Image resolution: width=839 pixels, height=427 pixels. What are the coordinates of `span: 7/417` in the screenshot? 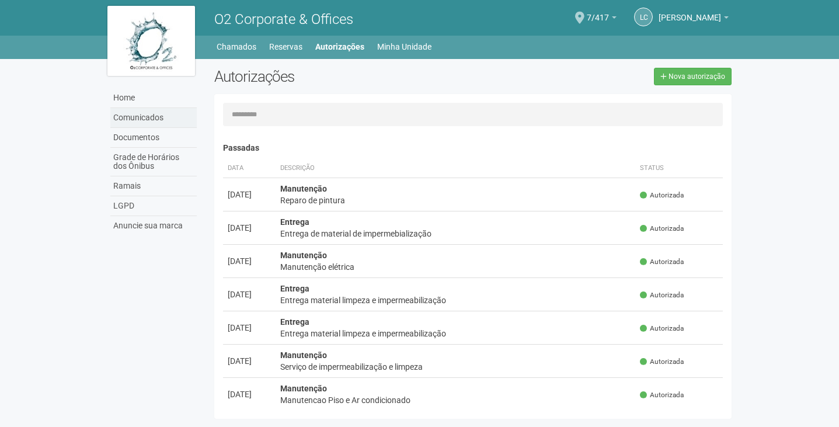 It's located at (598, 12).